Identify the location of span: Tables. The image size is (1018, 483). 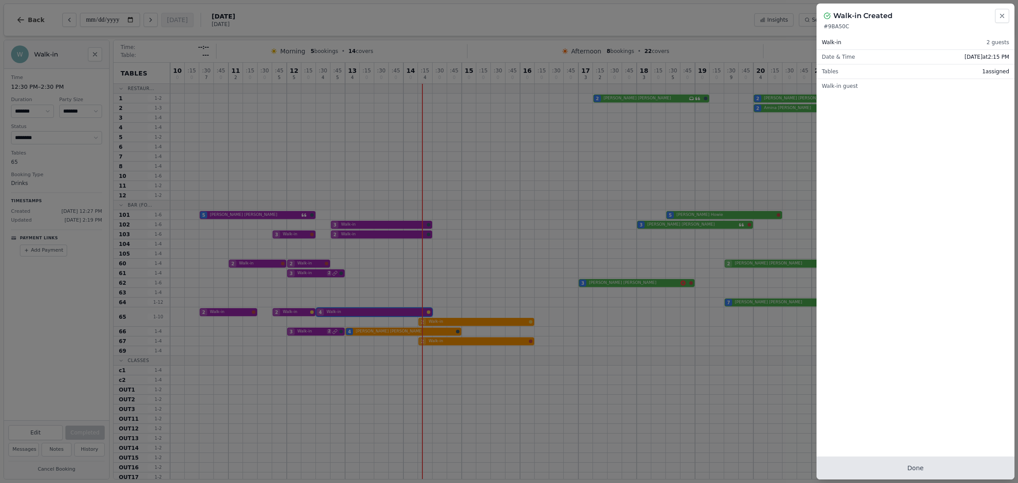
(830, 72).